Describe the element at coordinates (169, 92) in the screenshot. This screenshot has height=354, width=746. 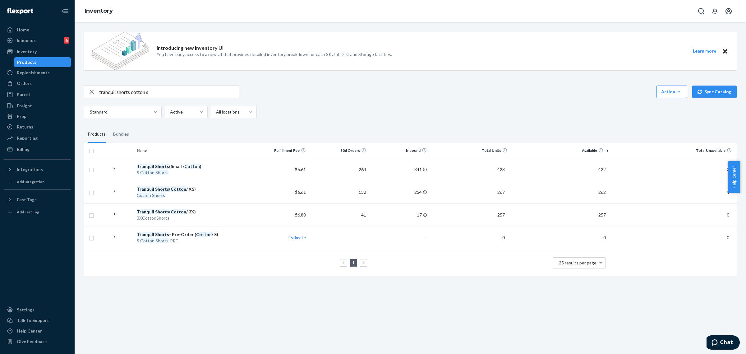
I see `input: Search inventory by name or sku` at that location.